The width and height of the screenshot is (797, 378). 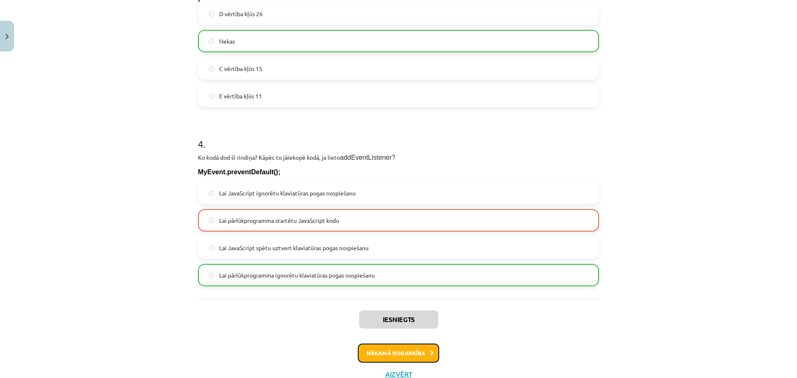 I want to click on img: icon-close-lesson-0947bae3869378f0d4975bcd49f059093ad1ed9edebbc8119c70593378902aed.svg, so click(x=7, y=37).